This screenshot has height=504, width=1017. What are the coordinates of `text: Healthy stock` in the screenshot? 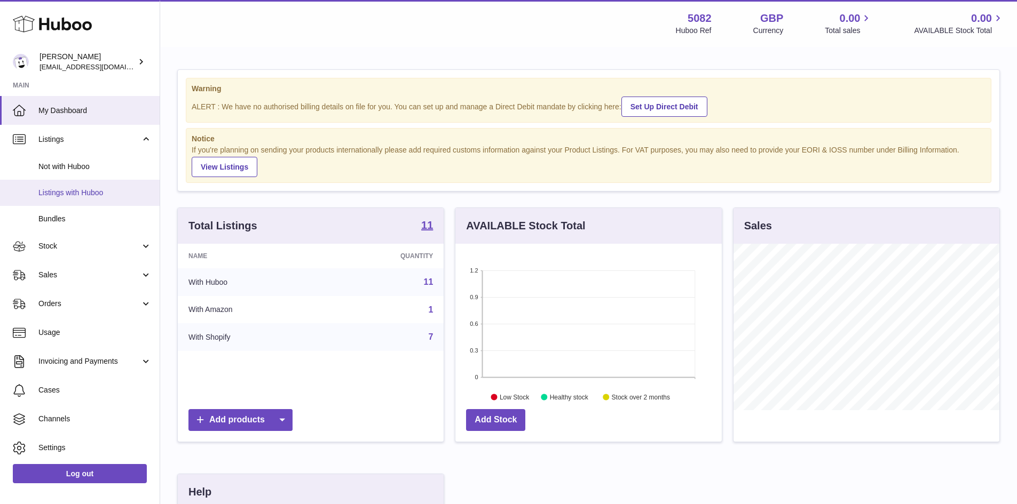 It's located at (569, 398).